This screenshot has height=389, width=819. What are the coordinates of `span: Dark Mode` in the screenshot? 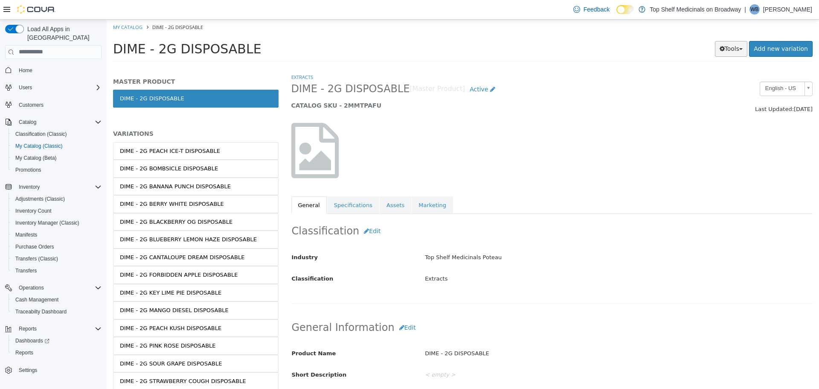 It's located at (616, 14).